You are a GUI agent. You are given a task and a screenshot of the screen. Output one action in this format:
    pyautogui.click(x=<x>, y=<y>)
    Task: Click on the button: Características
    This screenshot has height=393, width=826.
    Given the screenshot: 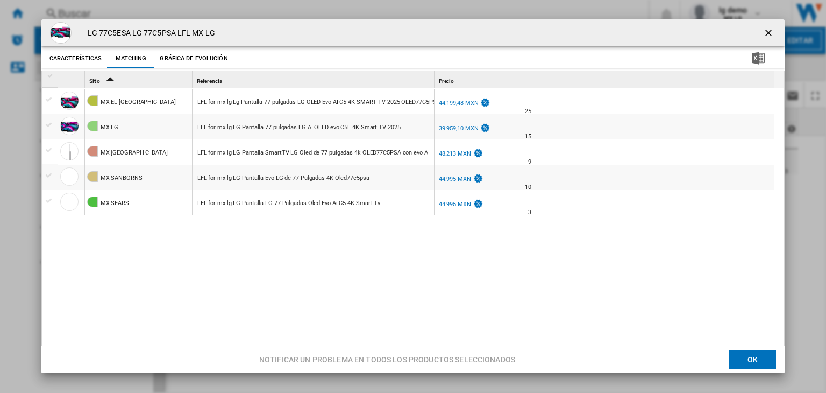 What is the action you would take?
    pyautogui.click(x=76, y=59)
    